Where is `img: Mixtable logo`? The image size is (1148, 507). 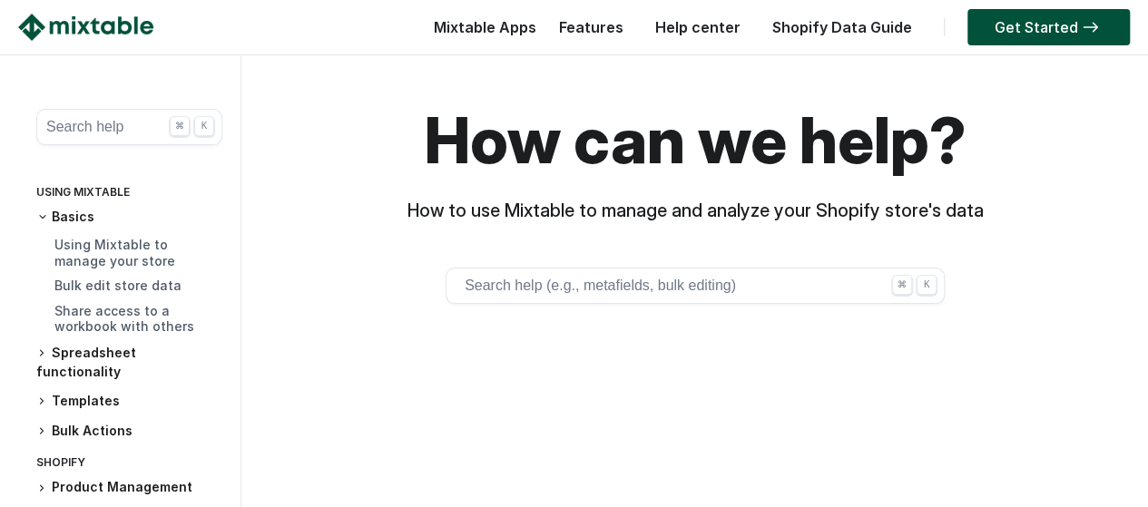
img: Mixtable logo is located at coordinates (85, 27).